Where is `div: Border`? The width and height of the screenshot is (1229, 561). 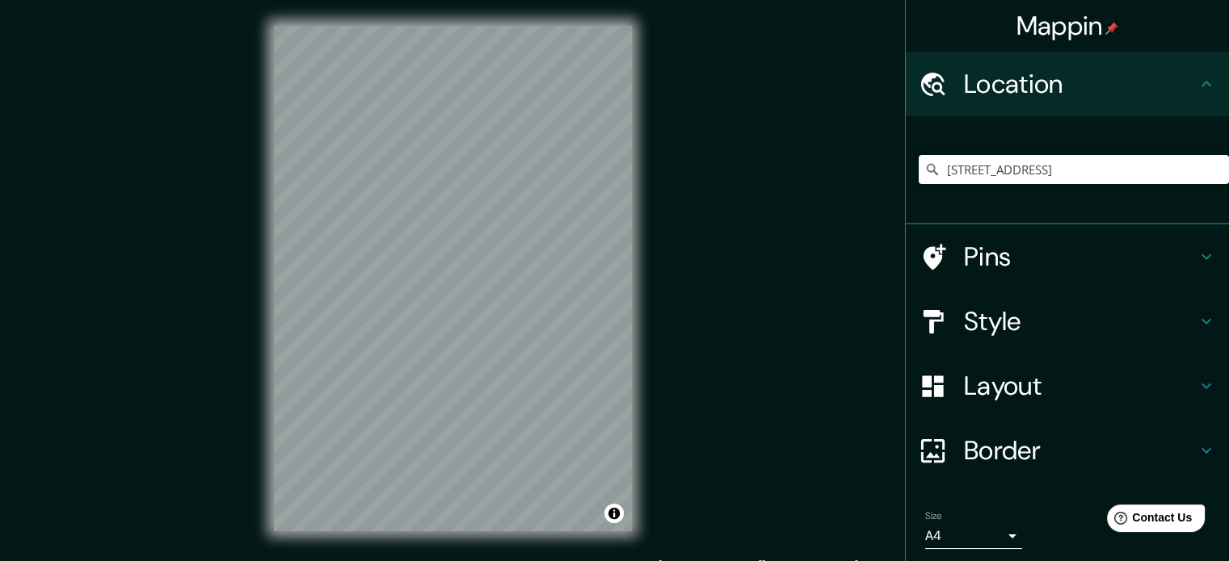 div: Border is located at coordinates (1067, 451).